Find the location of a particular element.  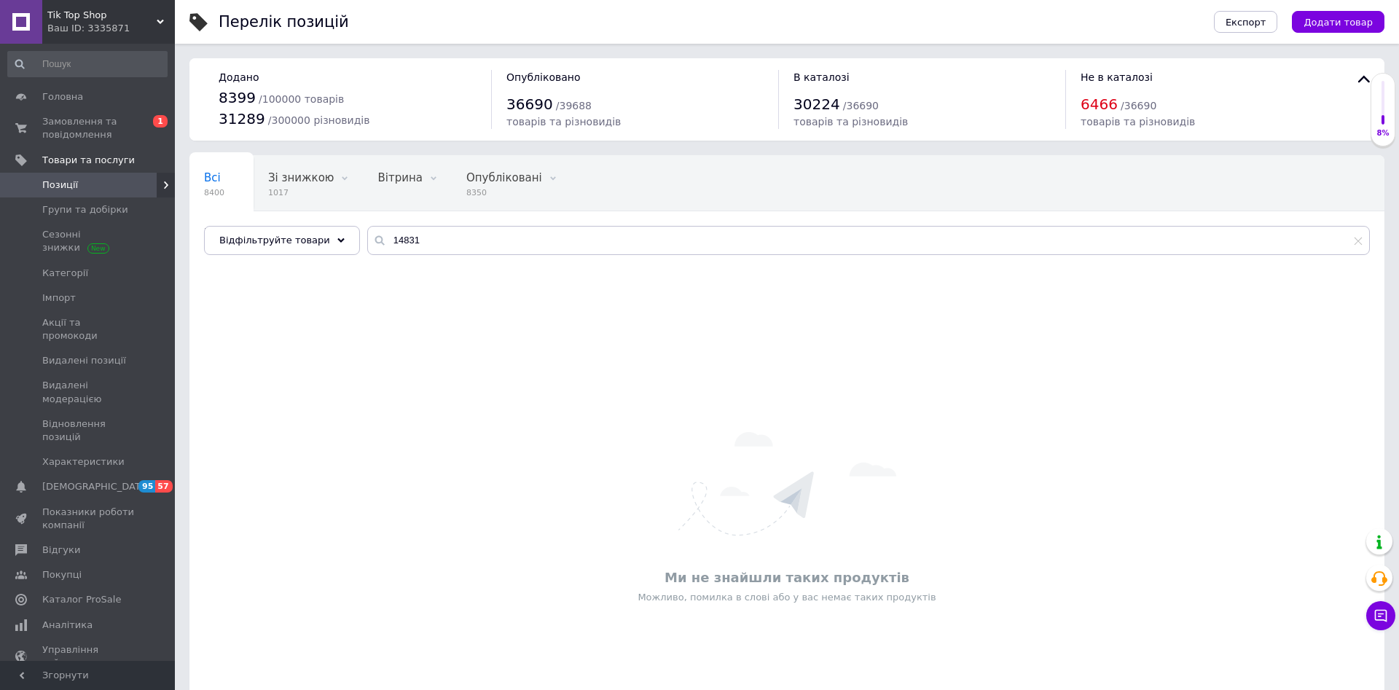

span: Акції та промокоди is located at coordinates (88, 329).